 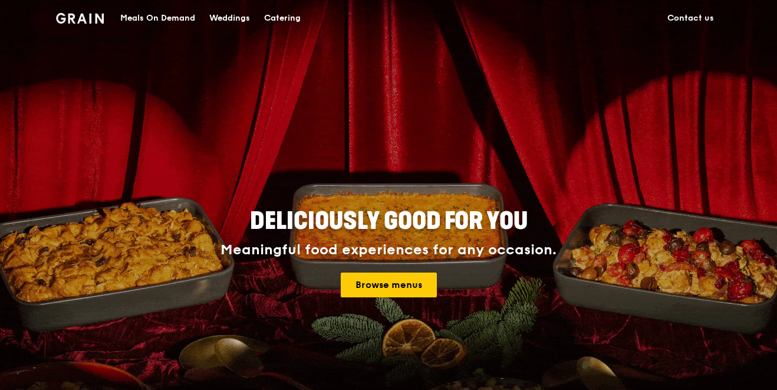 I want to click on div: Meaningful food experiences for any occasion., so click(x=389, y=250).